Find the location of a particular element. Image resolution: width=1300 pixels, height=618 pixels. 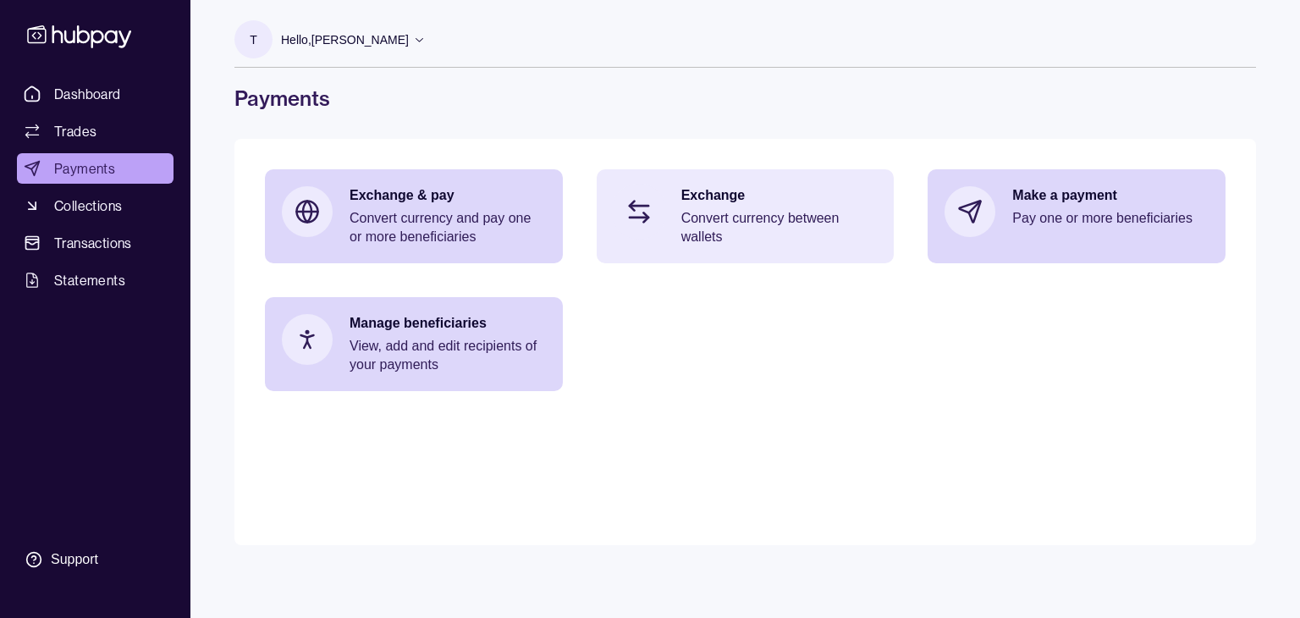

span: Payments is located at coordinates (85, 168).